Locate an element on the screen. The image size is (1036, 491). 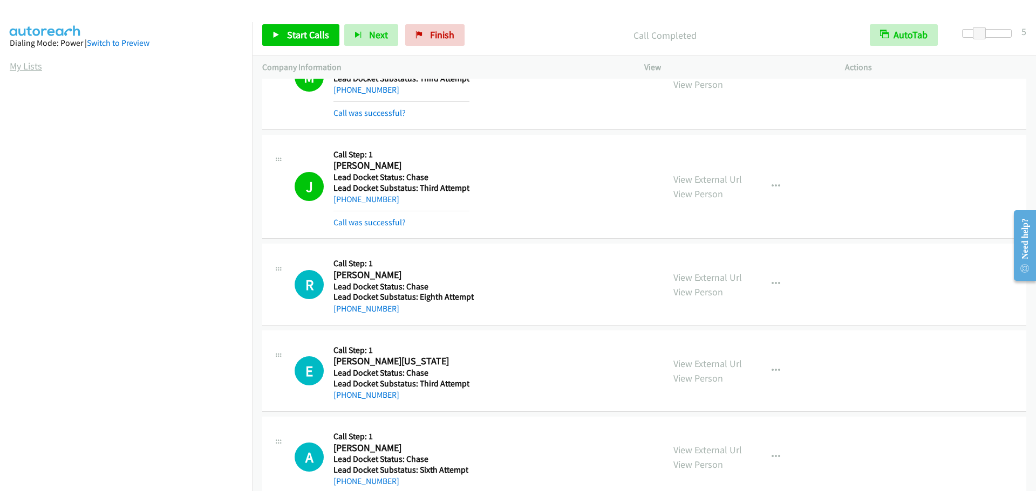
h5: Lead Docket Substatus: Sixth Attempt is located at coordinates (401, 470).